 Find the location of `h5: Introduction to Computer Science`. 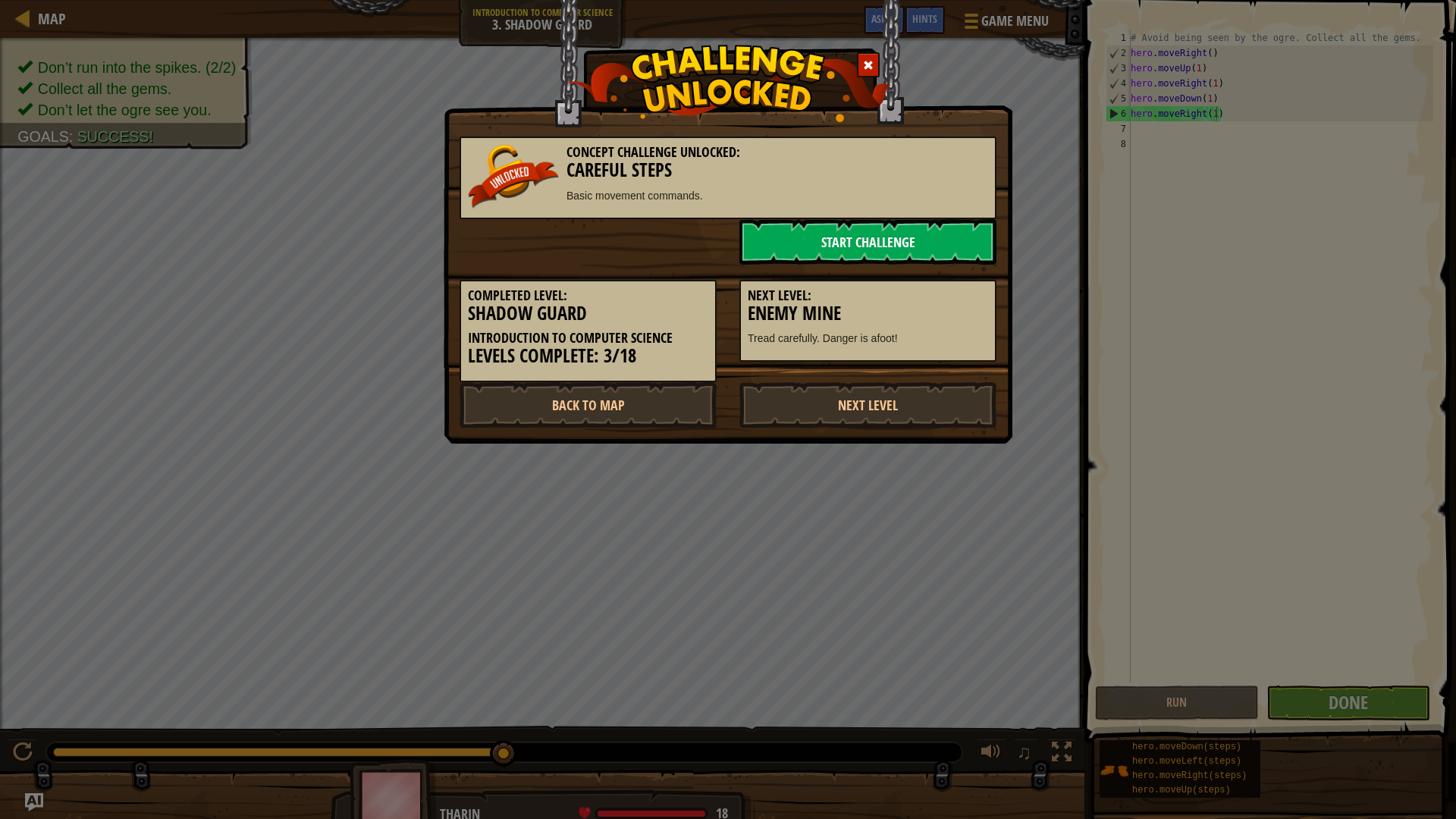

h5: Introduction to Computer Science is located at coordinates (587, 338).